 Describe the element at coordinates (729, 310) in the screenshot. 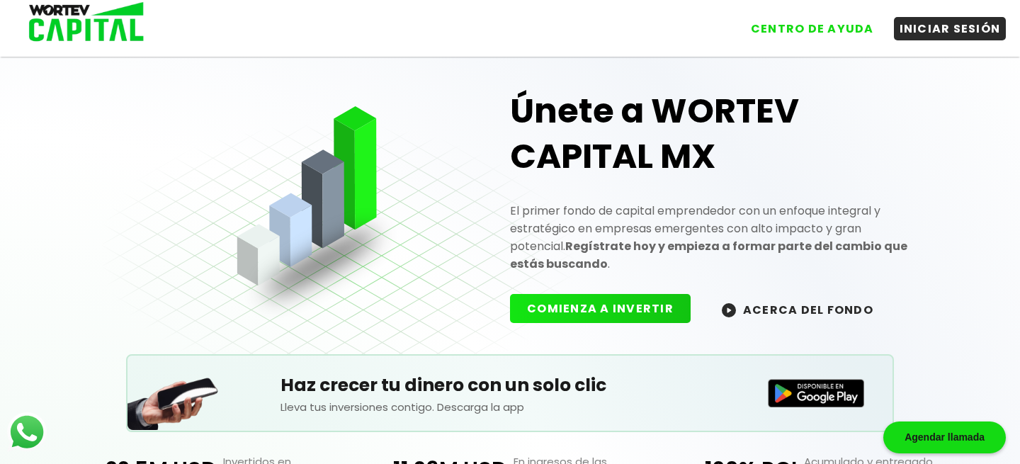

I see `img: wortev-capital-acerca-del-fondo` at that location.